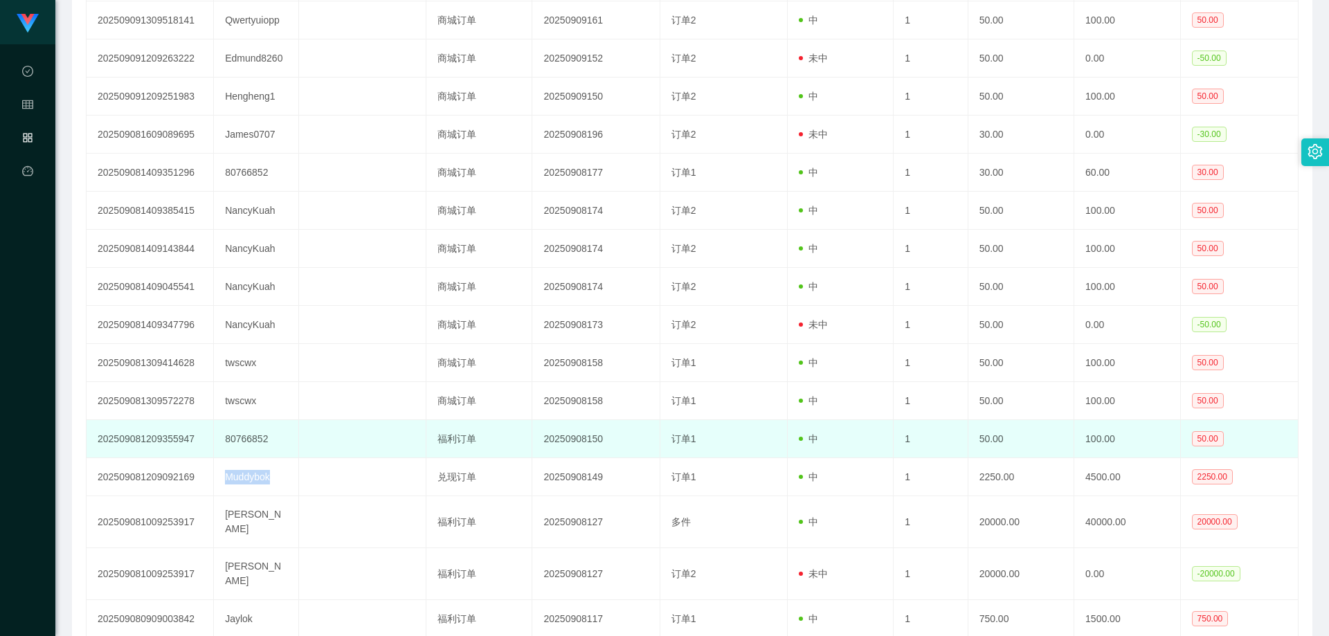  What do you see at coordinates (596, 477) in the screenshot?
I see `td: 20250908149` at bounding box center [596, 477].